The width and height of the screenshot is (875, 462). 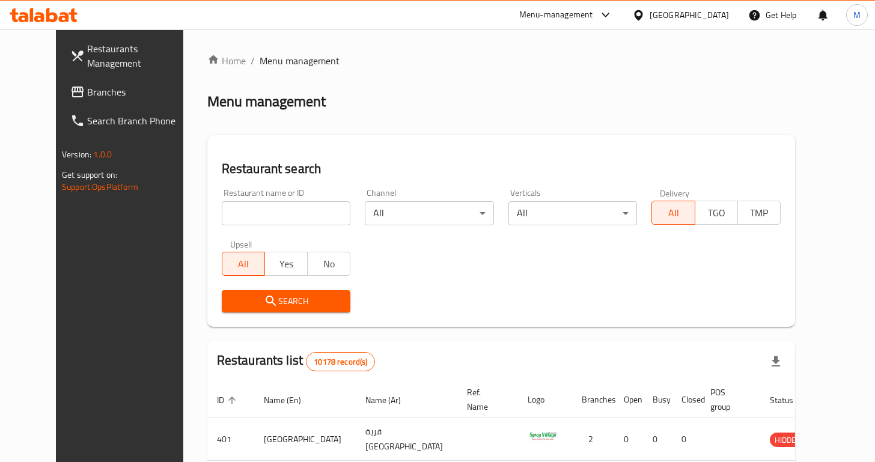 What do you see at coordinates (329, 264) in the screenshot?
I see `span: No` at bounding box center [329, 264].